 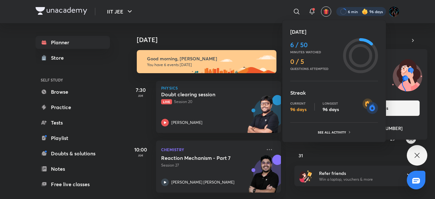 I want to click on p: Current, so click(x=298, y=103).